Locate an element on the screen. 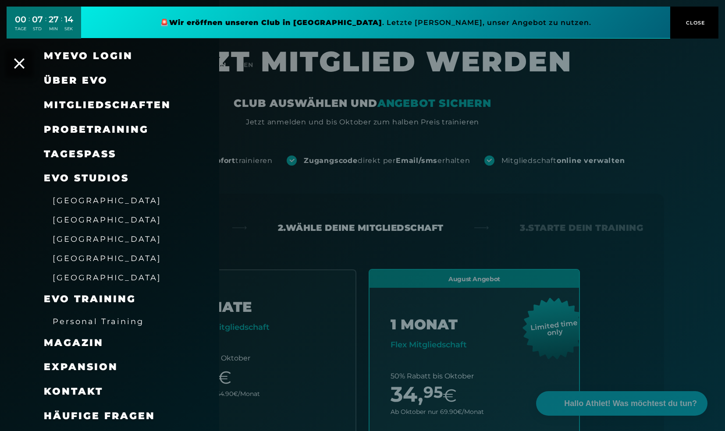 This screenshot has height=431, width=725. div: 00 is located at coordinates (21, 19).